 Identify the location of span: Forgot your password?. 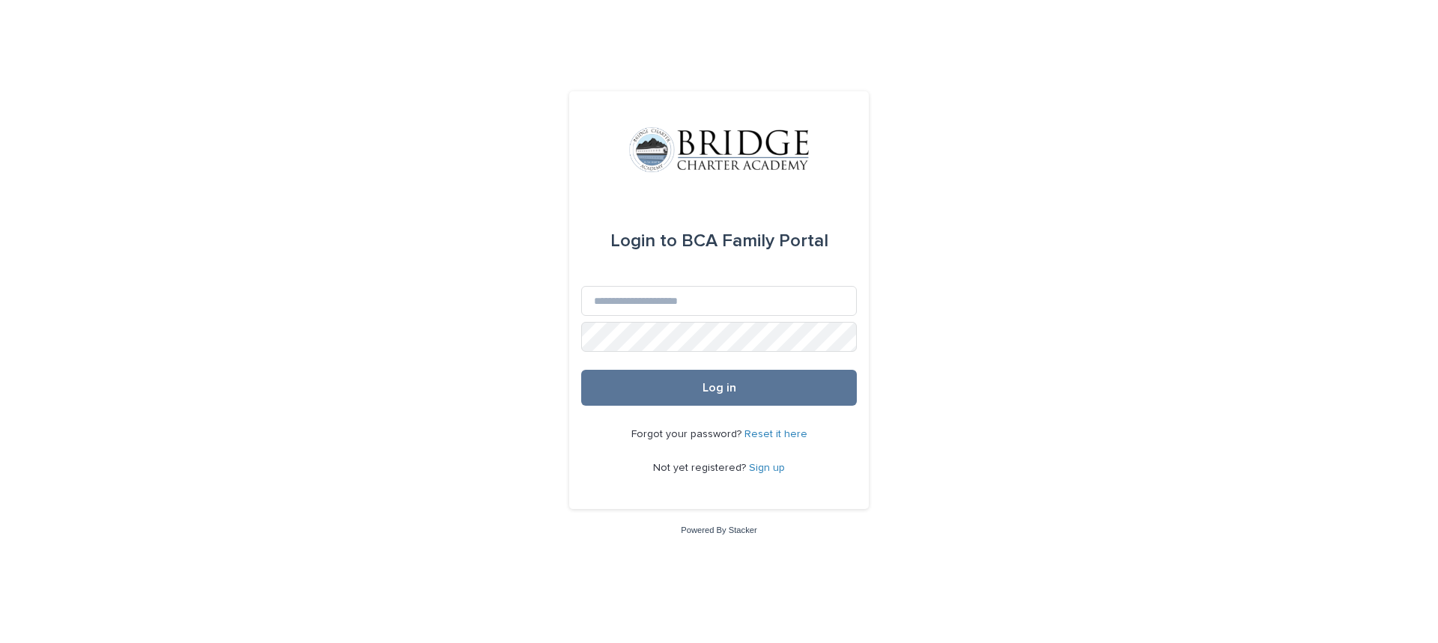
(688, 434).